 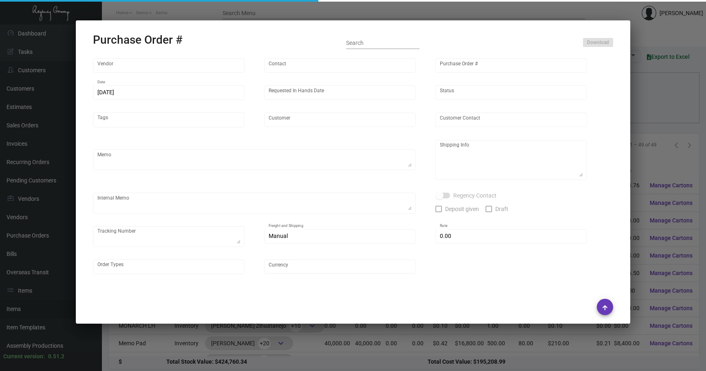 I want to click on div: 0.51.2, so click(x=56, y=356).